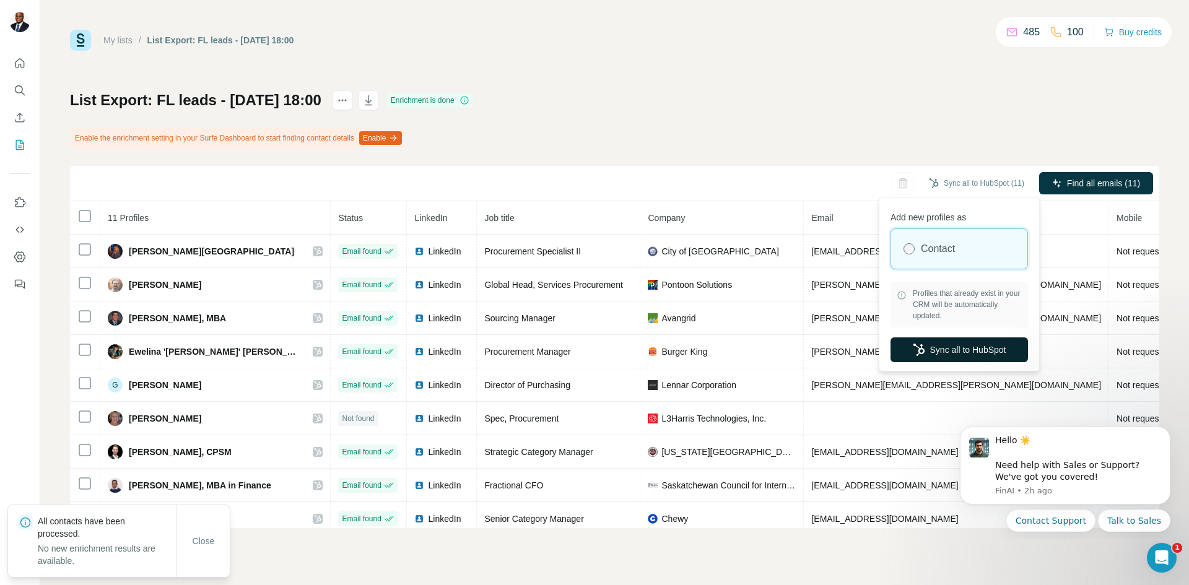 The image size is (1189, 585). What do you see at coordinates (674, 519) in the screenshot?
I see `span: Chewy` at bounding box center [674, 519].